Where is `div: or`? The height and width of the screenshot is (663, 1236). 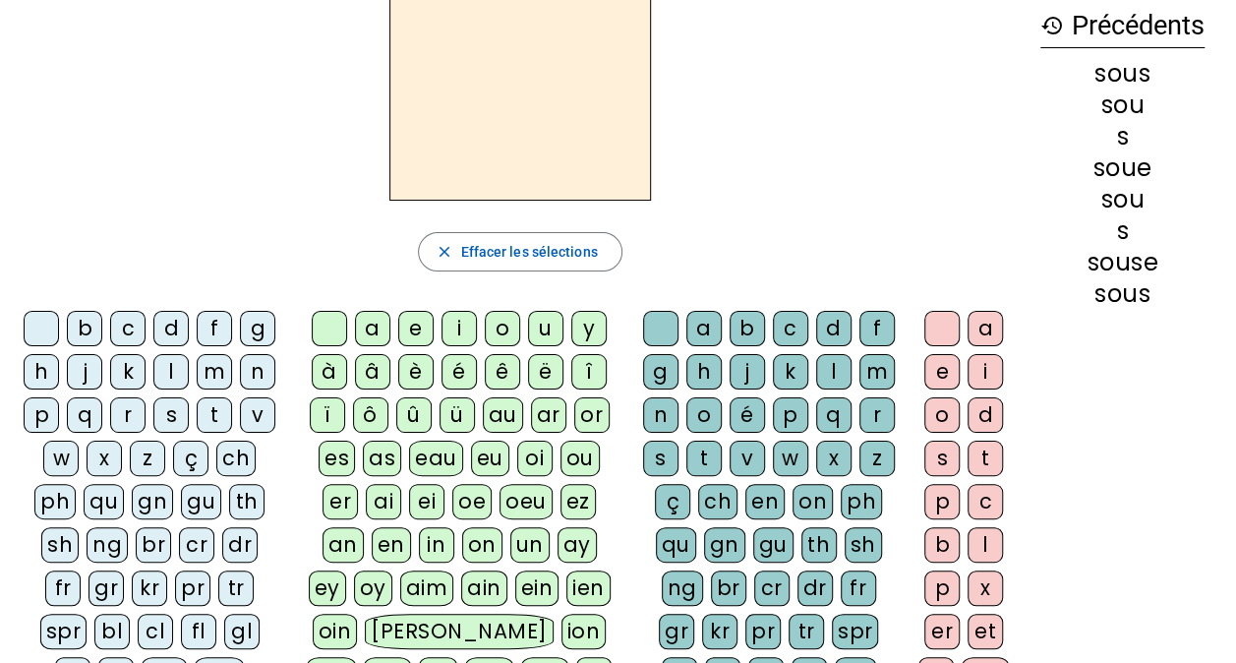
div: or is located at coordinates (592, 415).